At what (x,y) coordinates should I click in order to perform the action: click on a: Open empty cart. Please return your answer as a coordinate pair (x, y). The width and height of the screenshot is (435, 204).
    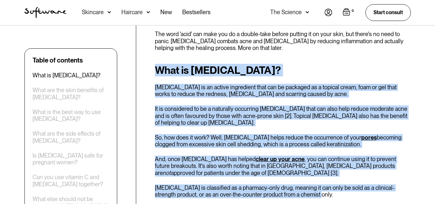
    Looking at the image, I should click on (349, 13).